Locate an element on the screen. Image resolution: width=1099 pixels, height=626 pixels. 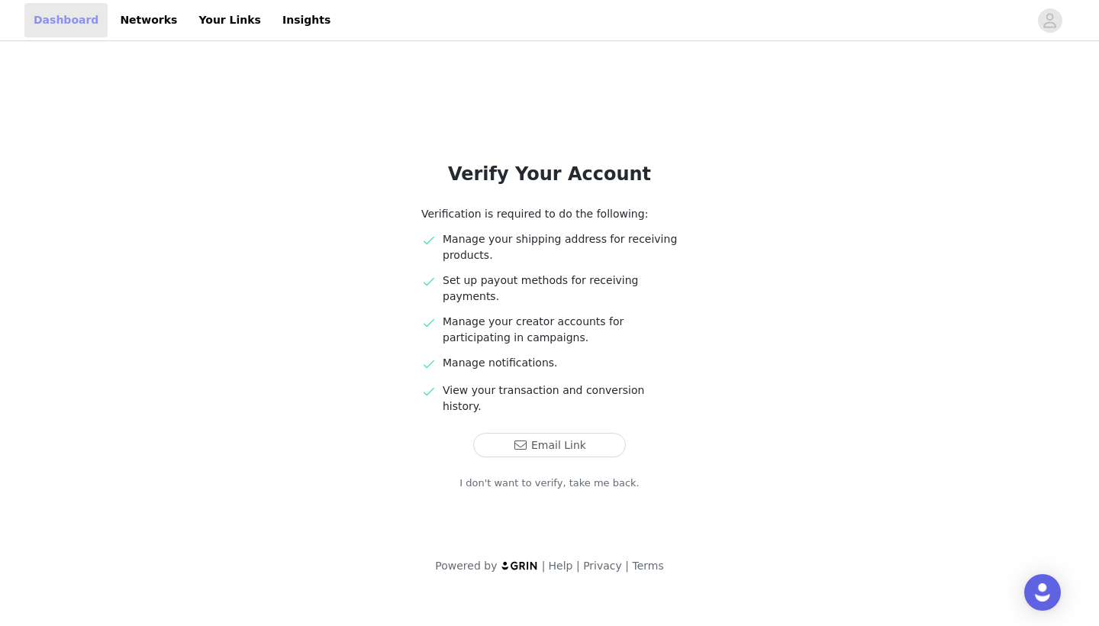
a: Your Links is located at coordinates (230, 20).